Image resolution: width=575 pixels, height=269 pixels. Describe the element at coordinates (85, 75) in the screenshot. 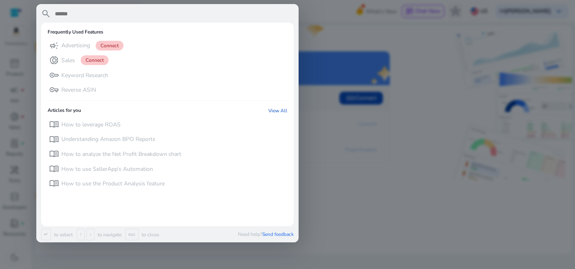

I see `p: Keyword Research` at that location.